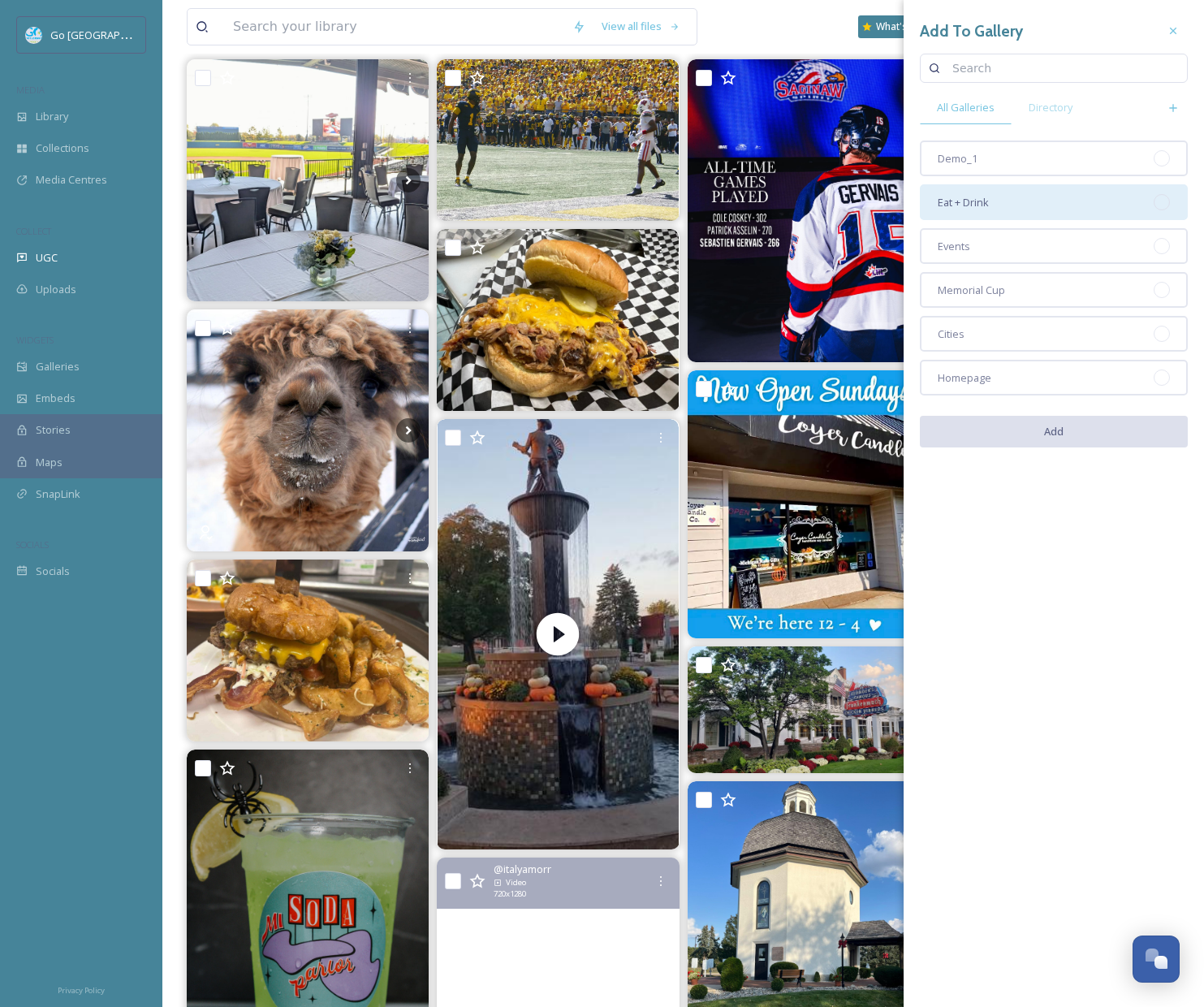 This screenshot has height=1007, width=1204. Describe the element at coordinates (308, 650) in the screenshot. I see `img: The Smokehaus burger-- 1/2 pound chuck, smoked brisket, pulled pork, smoked bacon, Texas Tang, ch...` at that location.